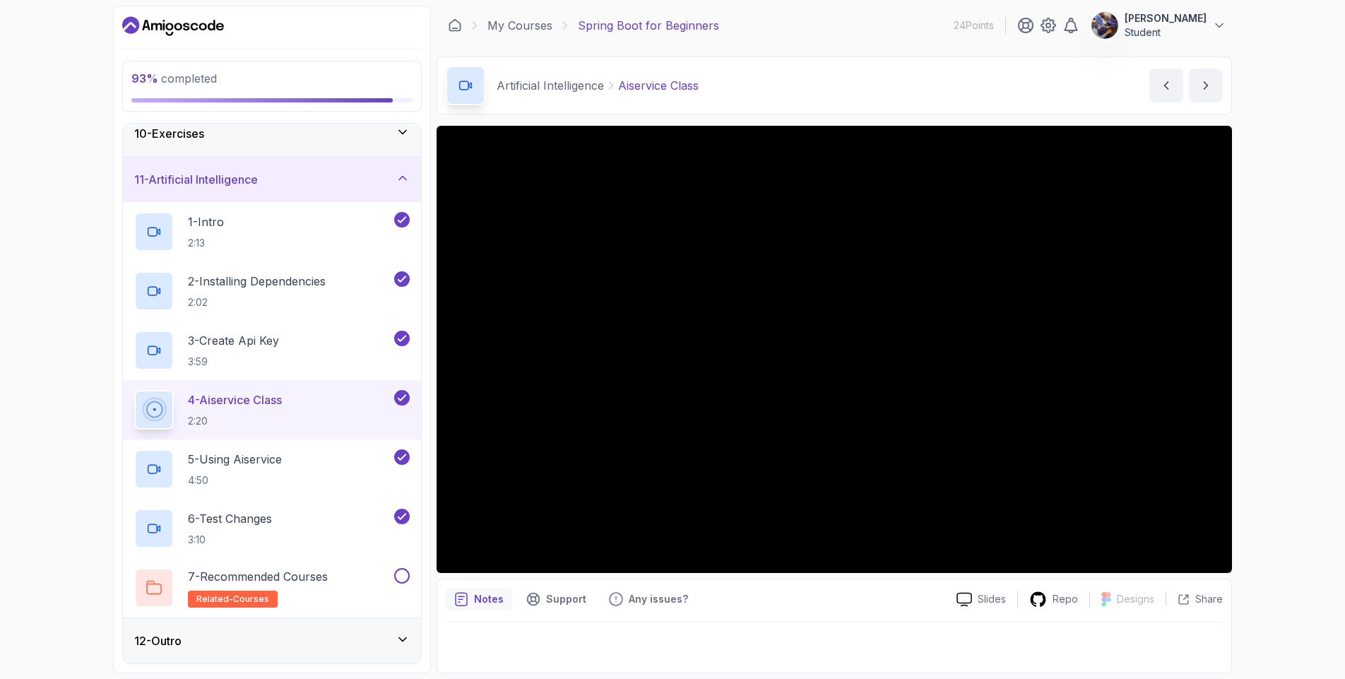 This screenshot has width=1345, height=679. I want to click on p: 2:20, so click(234, 421).